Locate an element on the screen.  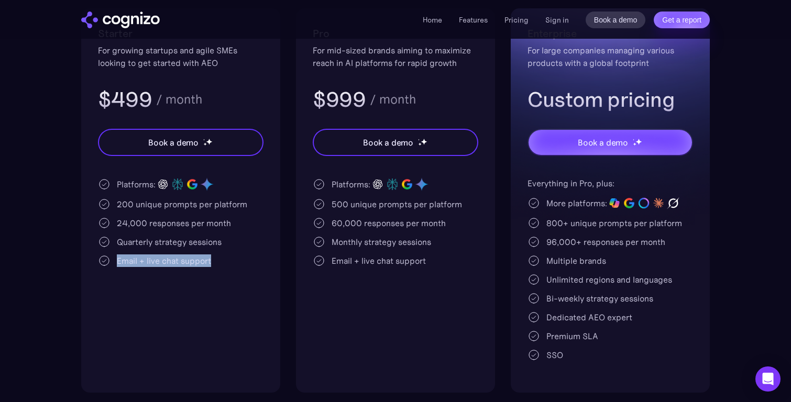
h3: $499 is located at coordinates (125, 100).